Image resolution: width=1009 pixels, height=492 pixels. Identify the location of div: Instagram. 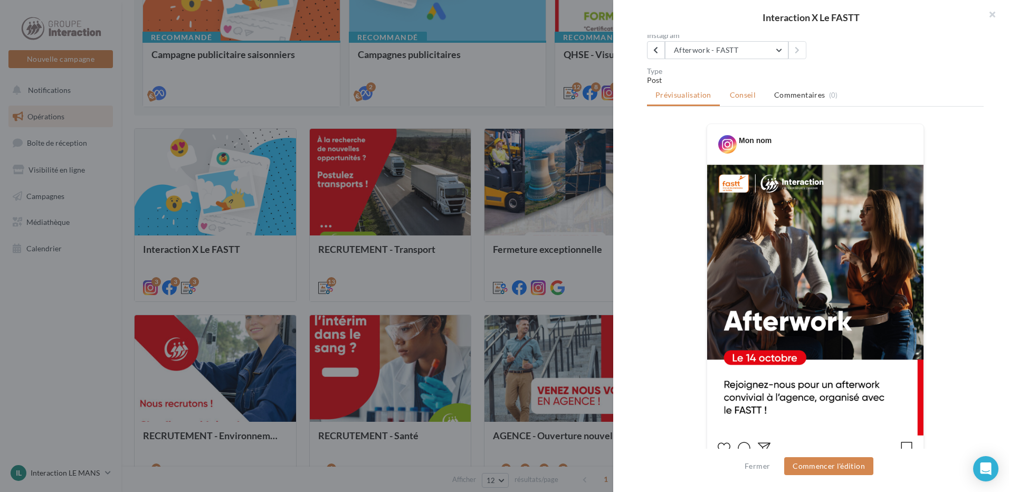
(729, 35).